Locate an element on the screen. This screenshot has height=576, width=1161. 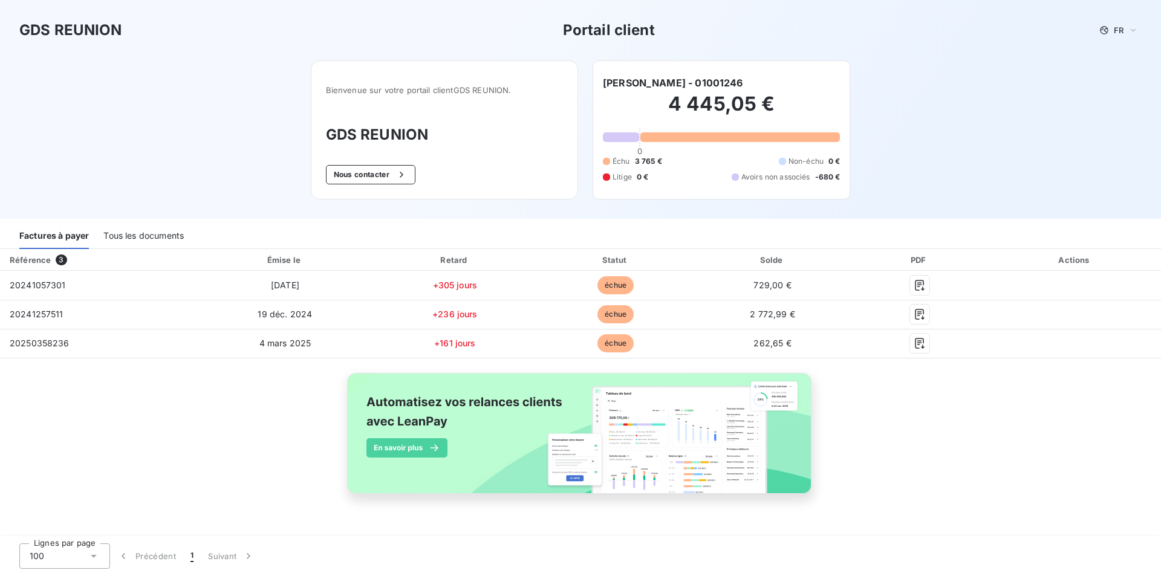
span: 20241057301 is located at coordinates (37, 285).